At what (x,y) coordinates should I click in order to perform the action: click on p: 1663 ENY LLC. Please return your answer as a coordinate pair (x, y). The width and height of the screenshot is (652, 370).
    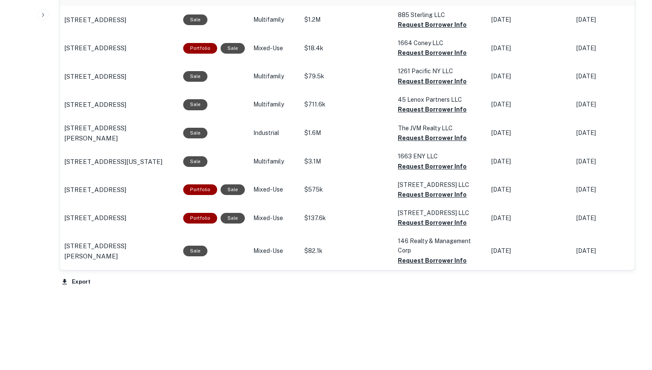
    Looking at the image, I should click on (441, 156).